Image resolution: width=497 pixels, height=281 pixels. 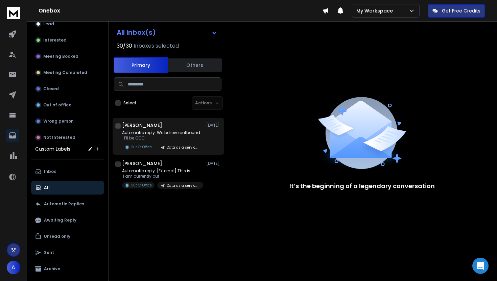 What do you see at coordinates (59, 121) in the screenshot?
I see `p: Wrong person` at bounding box center [59, 121].